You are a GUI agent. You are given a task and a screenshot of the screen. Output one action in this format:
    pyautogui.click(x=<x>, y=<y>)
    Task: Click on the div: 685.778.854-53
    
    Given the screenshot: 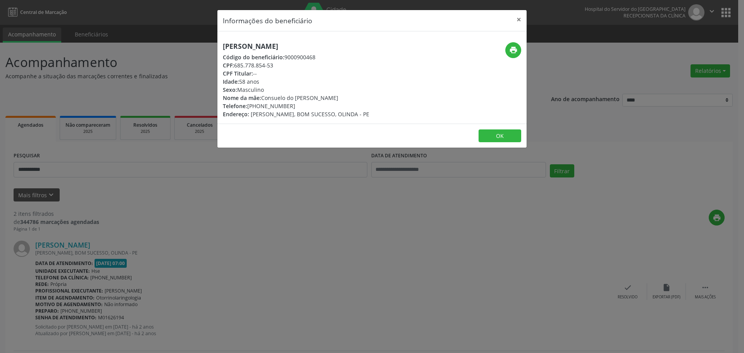 What is the action you would take?
    pyautogui.click(x=296, y=65)
    